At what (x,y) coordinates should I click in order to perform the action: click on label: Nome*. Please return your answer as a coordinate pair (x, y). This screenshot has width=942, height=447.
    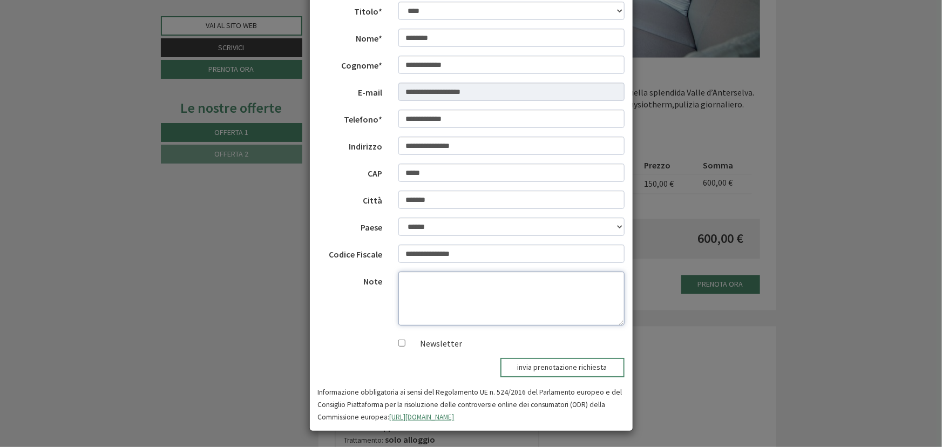
    Looking at the image, I should click on (350, 37).